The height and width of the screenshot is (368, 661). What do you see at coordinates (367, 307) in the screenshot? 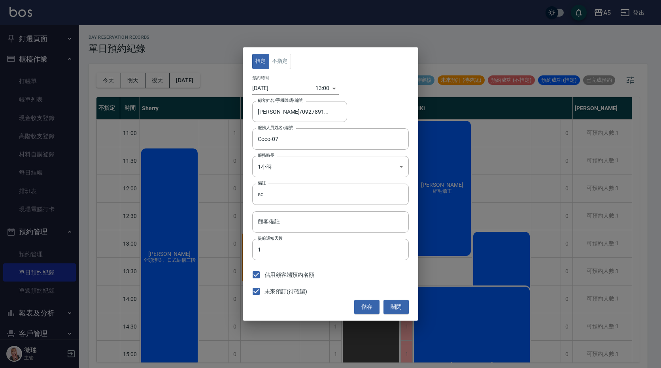
I see `button: 儲存` at bounding box center [367, 307].